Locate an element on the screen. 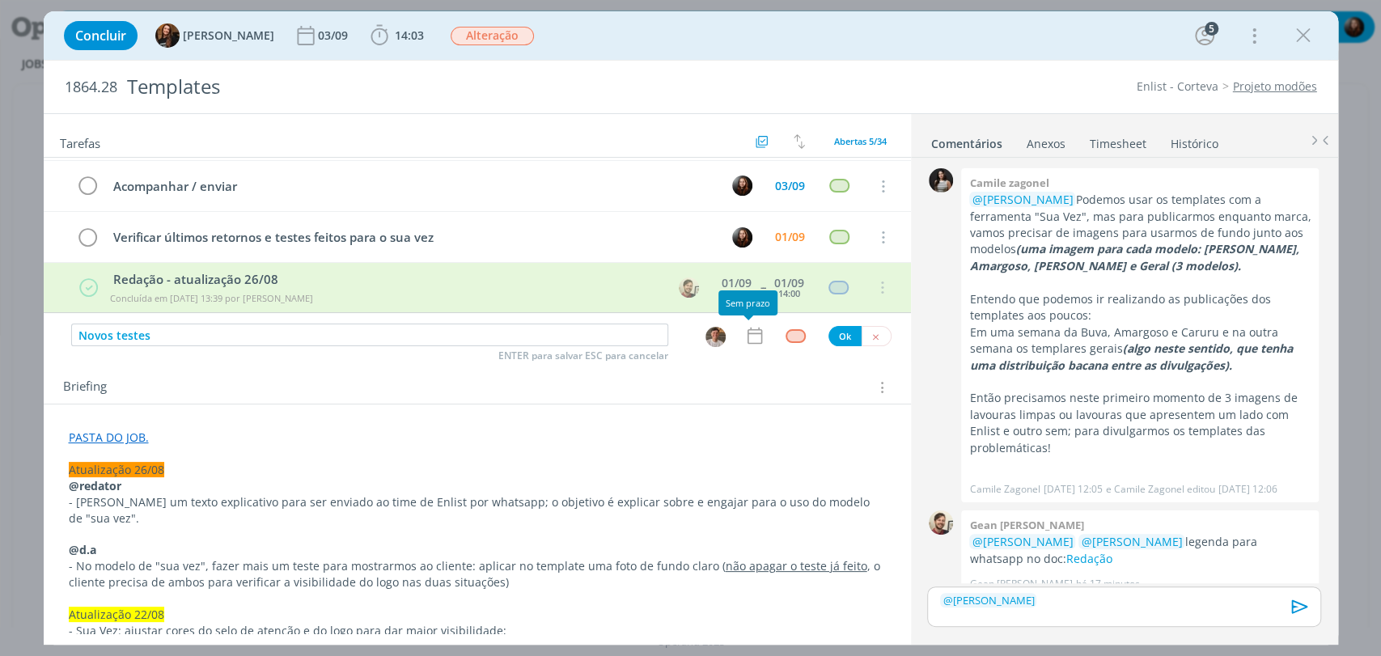  div: Sem prazo is located at coordinates (748, 303).